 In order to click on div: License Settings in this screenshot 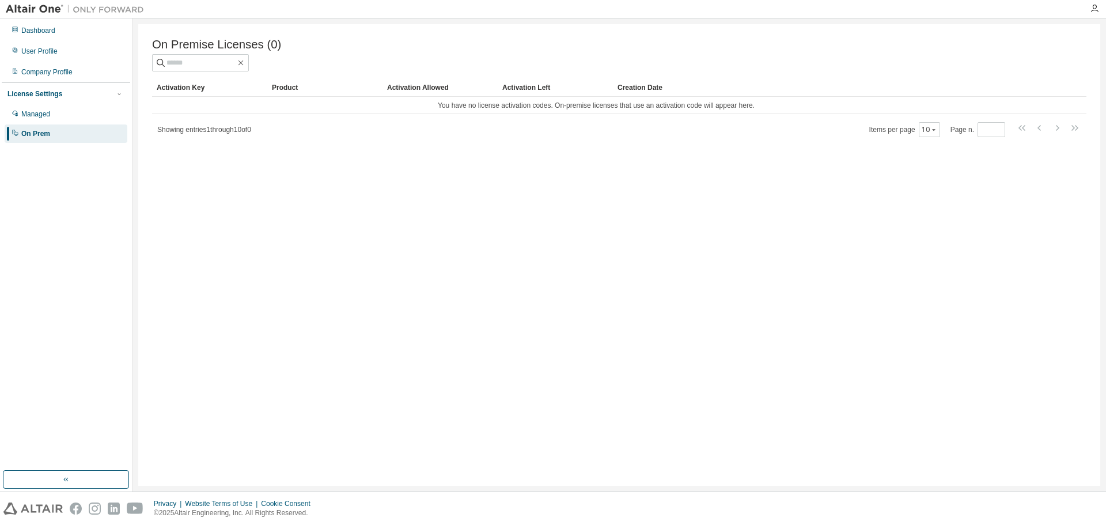, I will do `click(35, 94)`.